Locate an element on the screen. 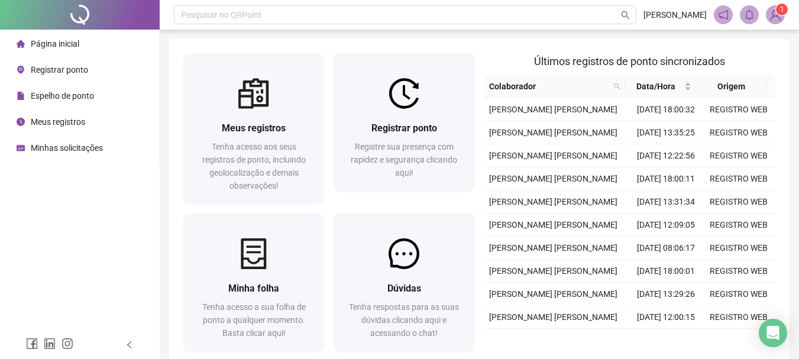 The image size is (799, 359). span: file is located at coordinates (21, 96).